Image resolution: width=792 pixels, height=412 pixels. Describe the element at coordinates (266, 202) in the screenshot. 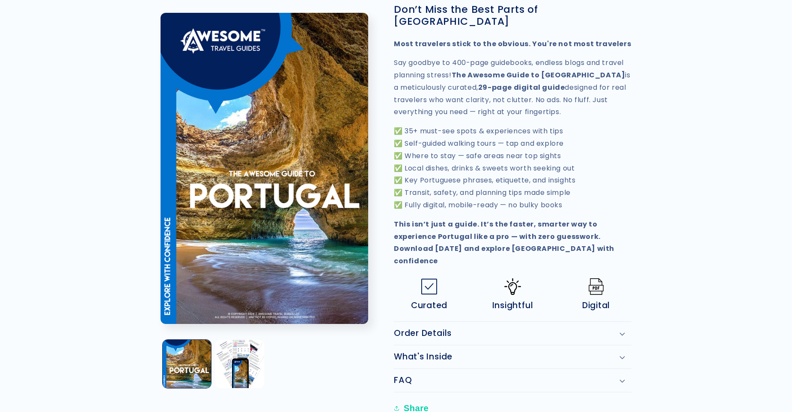

I see `media-gallery: Gallery Viewer` at that location.